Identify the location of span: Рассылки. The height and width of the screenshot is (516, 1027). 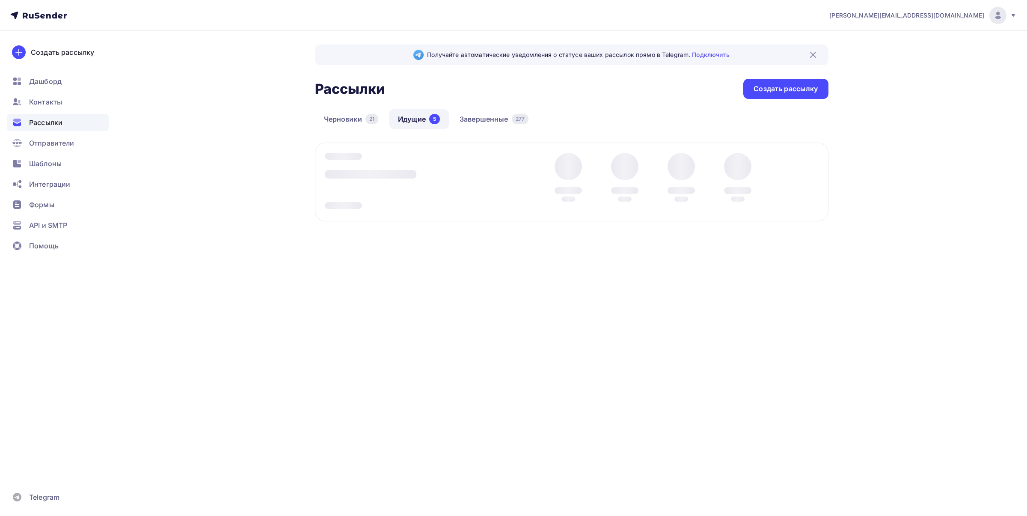
(46, 122).